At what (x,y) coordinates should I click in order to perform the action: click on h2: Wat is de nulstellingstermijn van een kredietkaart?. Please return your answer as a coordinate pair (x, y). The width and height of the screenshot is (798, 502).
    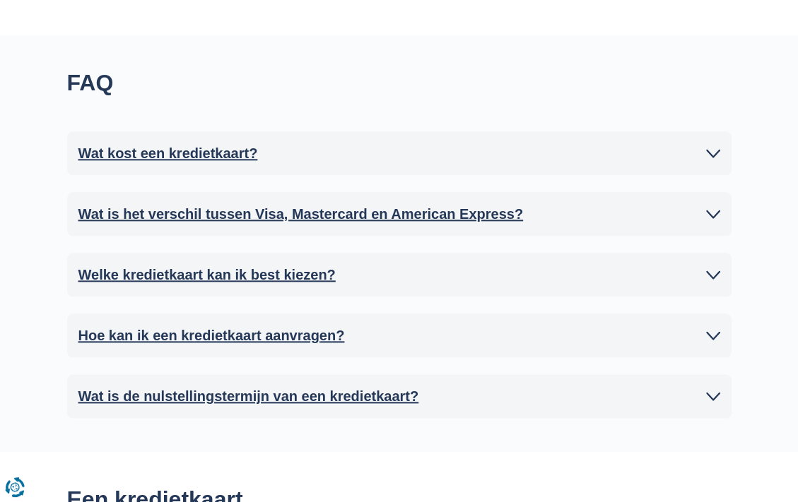
    Looking at the image, I should click on (249, 396).